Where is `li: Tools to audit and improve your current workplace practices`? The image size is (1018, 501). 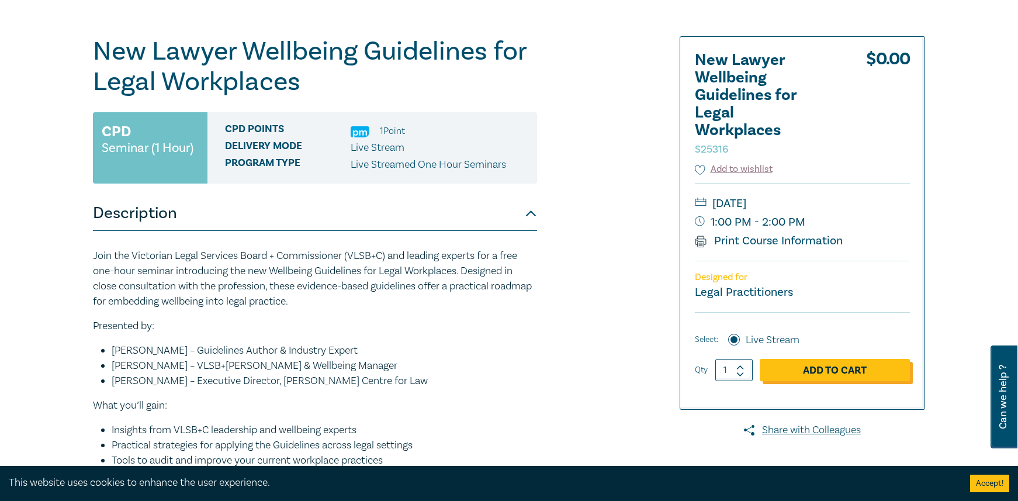 li: Tools to audit and improve your current workplace practices is located at coordinates (324, 461).